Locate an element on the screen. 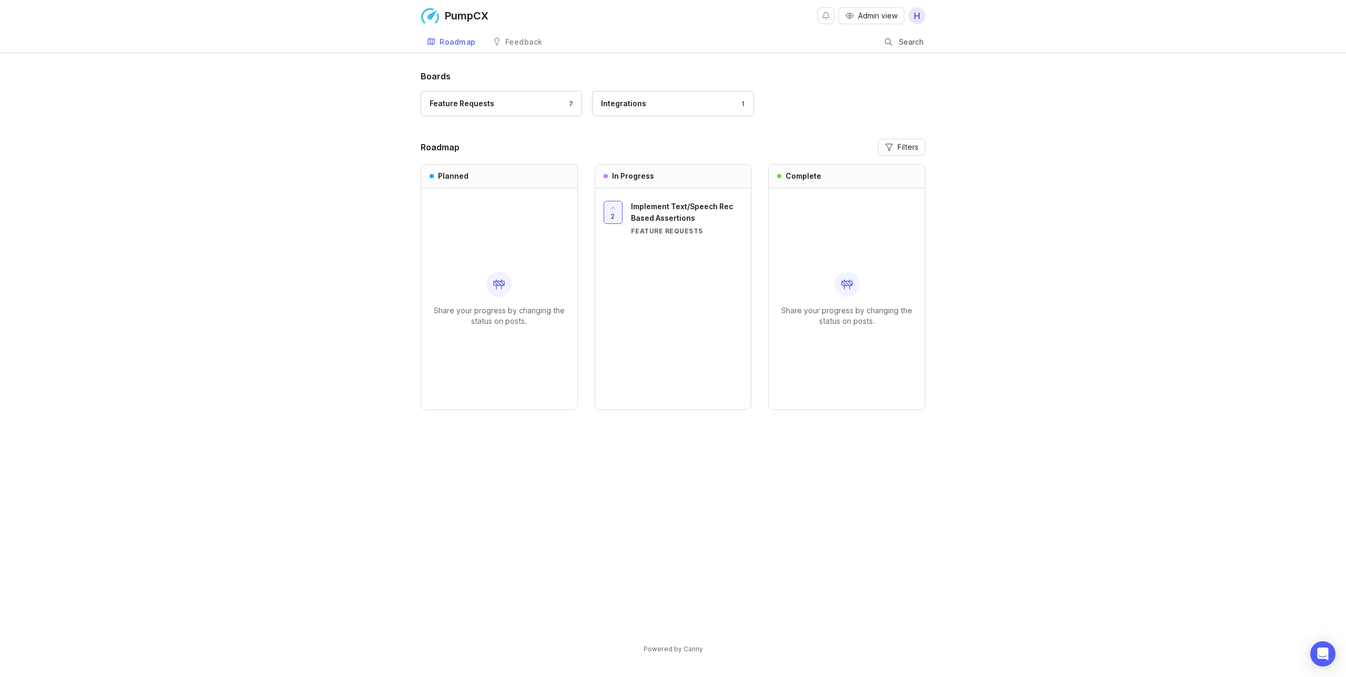  a: Roadmap is located at coordinates (451, 42).